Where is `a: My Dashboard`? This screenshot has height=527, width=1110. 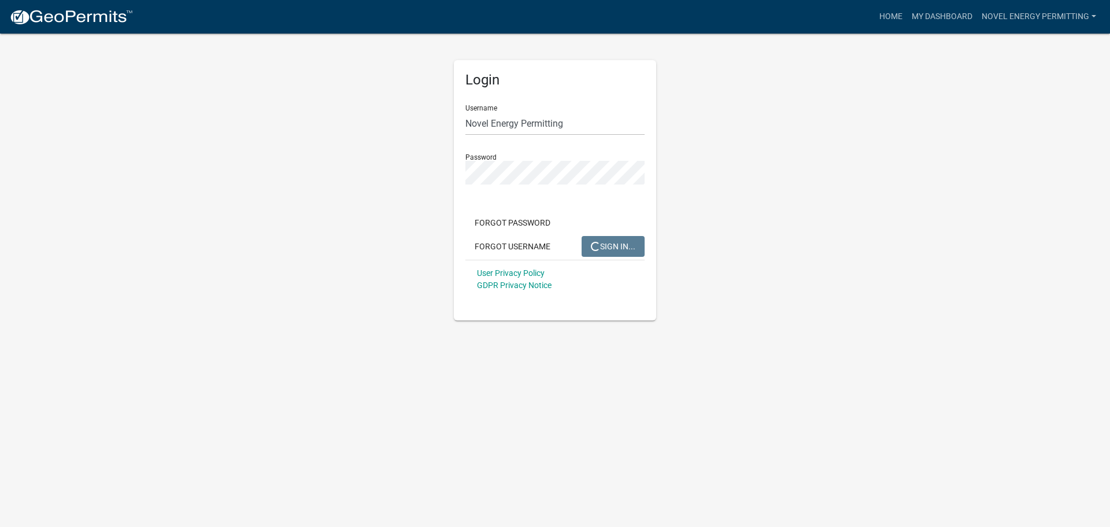 a: My Dashboard is located at coordinates (942, 17).